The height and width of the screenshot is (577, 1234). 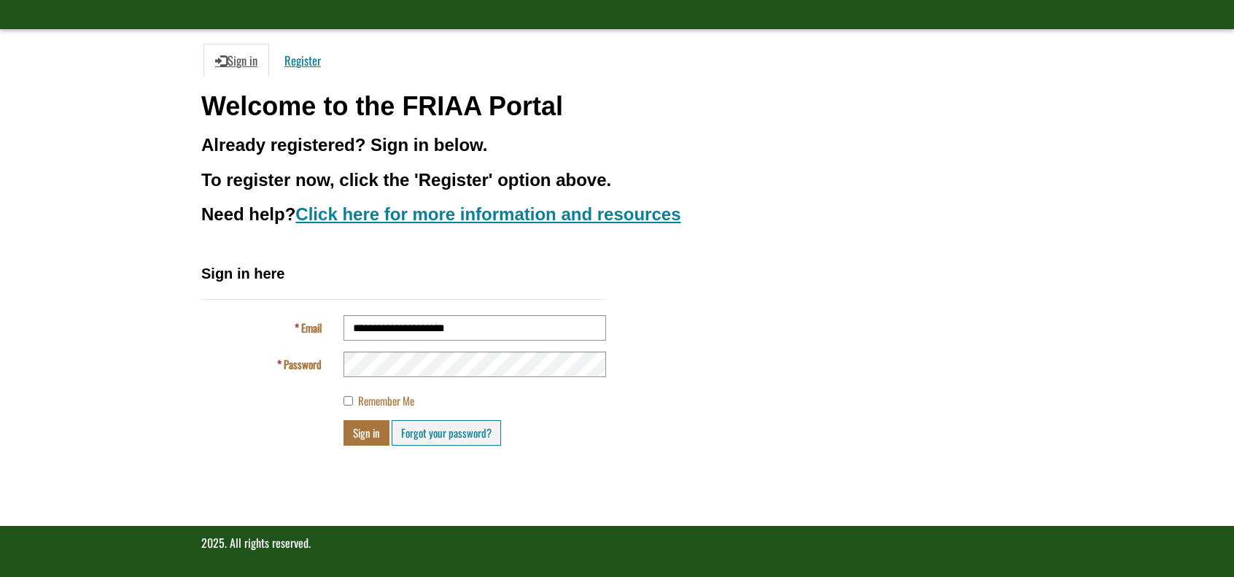 What do you see at coordinates (303, 364) in the screenshot?
I see `span: Password` at bounding box center [303, 364].